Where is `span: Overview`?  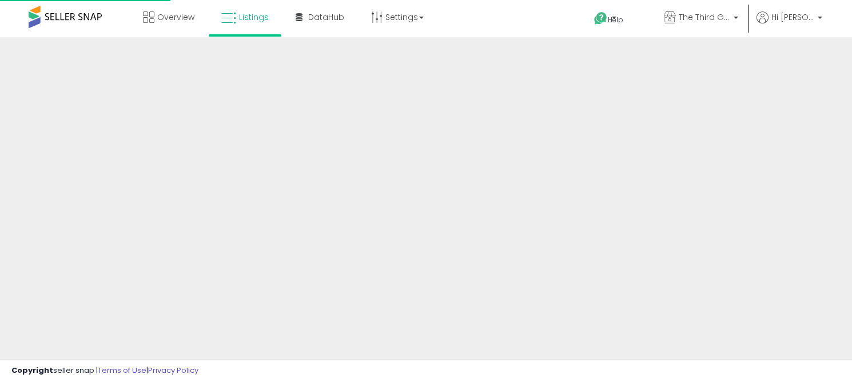 span: Overview is located at coordinates (176, 17).